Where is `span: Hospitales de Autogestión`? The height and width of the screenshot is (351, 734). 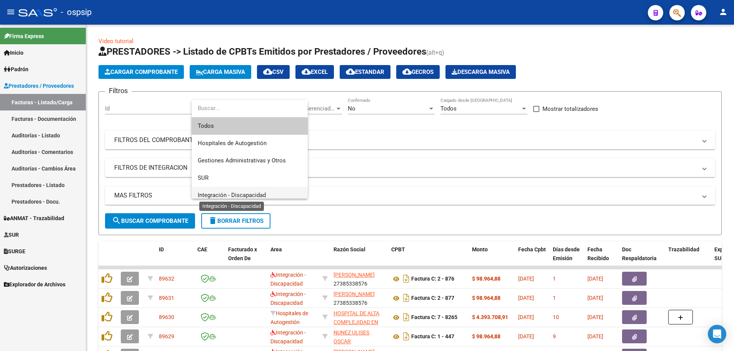 span: Hospitales de Autogestión is located at coordinates (232, 143).